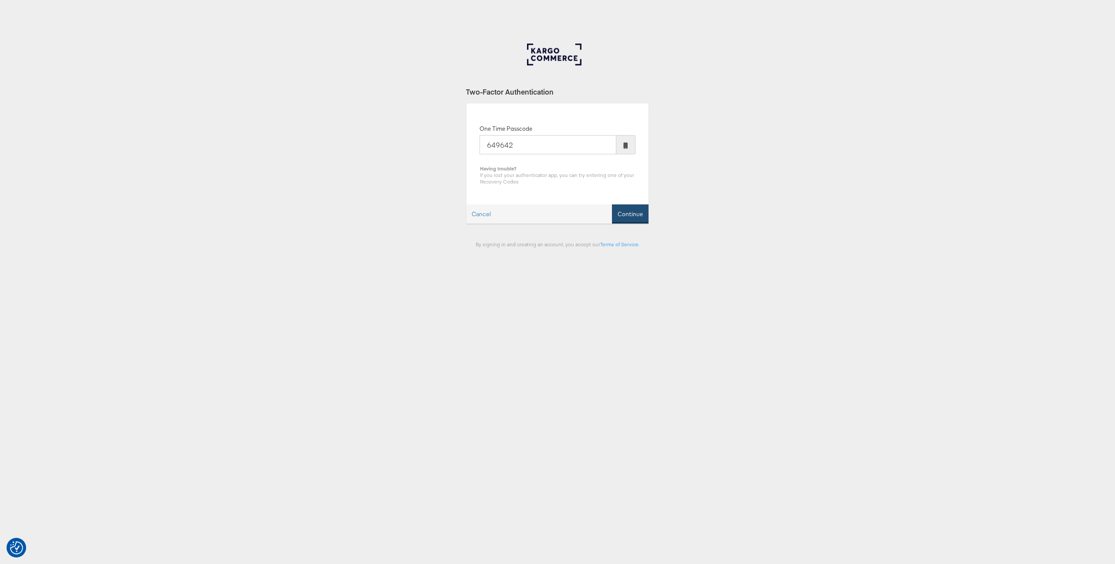 The height and width of the screenshot is (564, 1115). What do you see at coordinates (630, 214) in the screenshot?
I see `button: Continue` at bounding box center [630, 214].